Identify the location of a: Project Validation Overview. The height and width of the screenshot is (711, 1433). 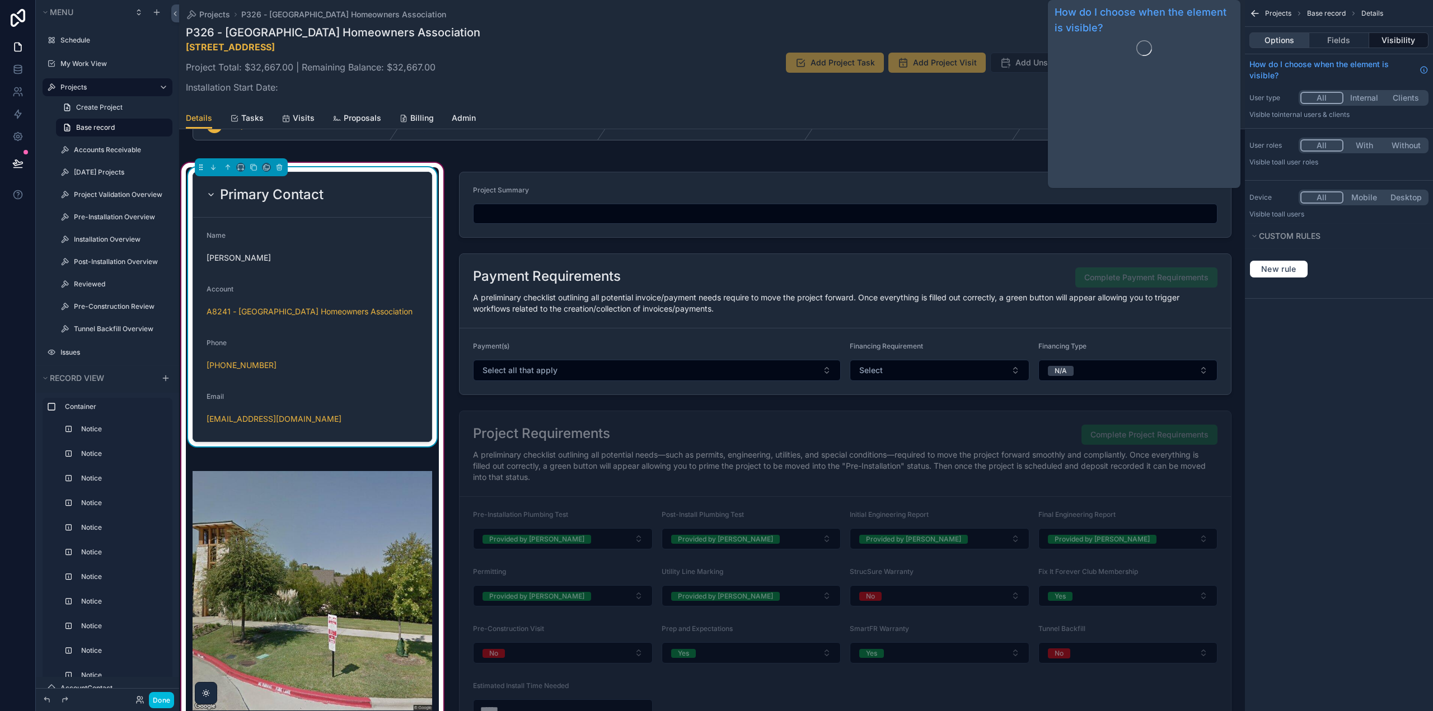
(120, 195).